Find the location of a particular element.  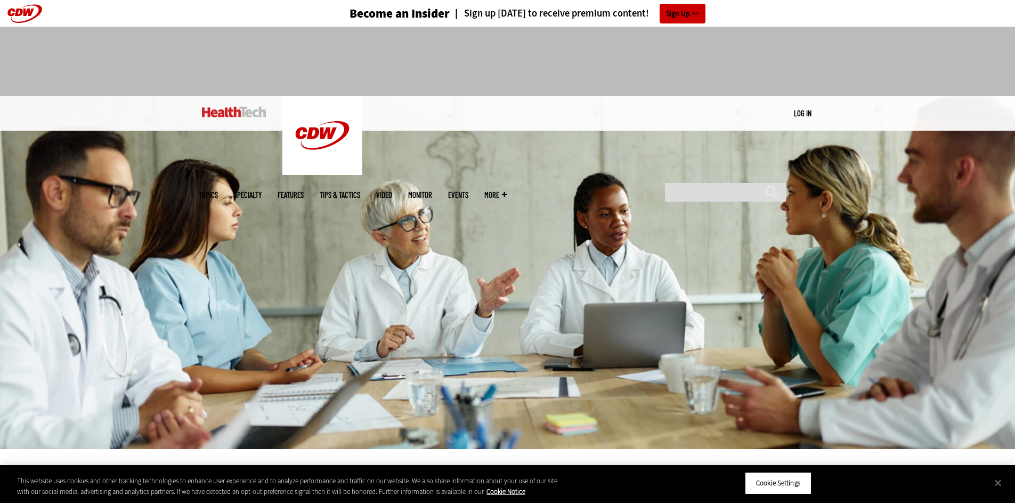

button: Cookie Settings is located at coordinates (778, 483).